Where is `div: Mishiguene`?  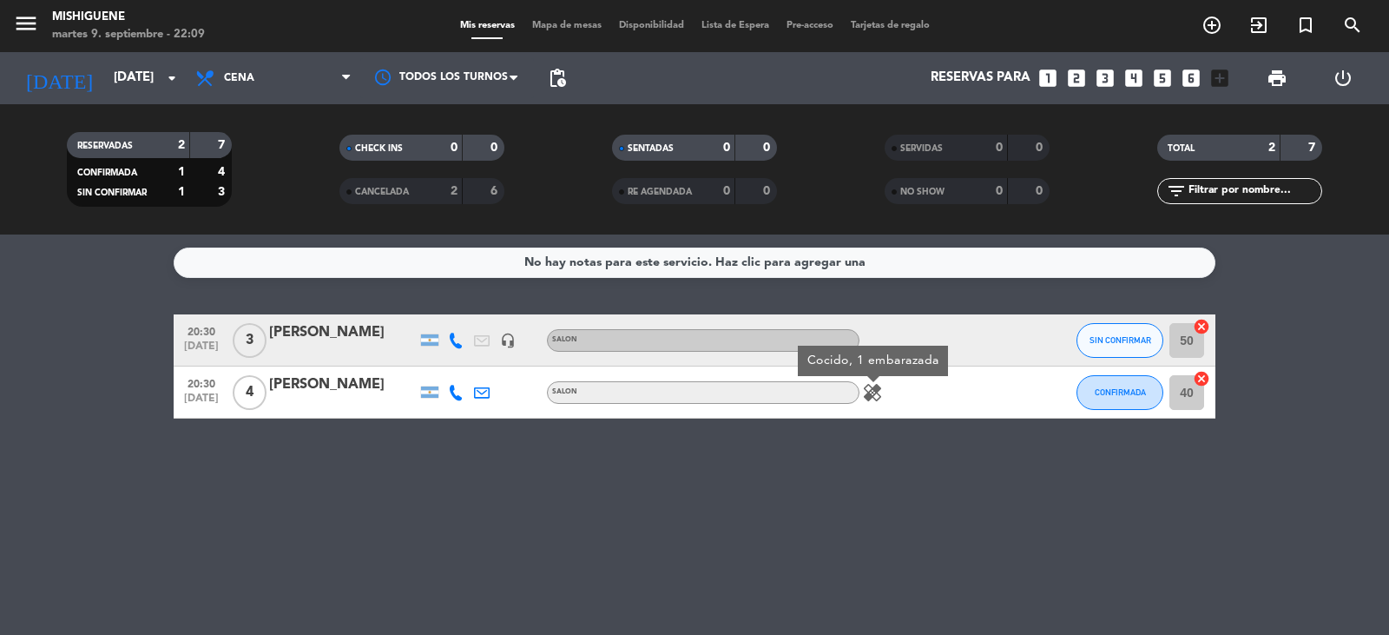
div: Mishiguene is located at coordinates (128, 17).